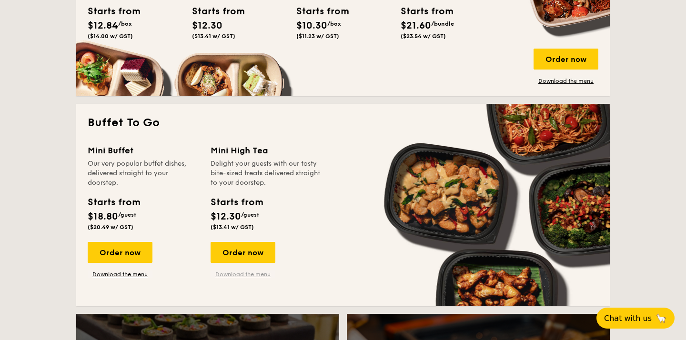 The width and height of the screenshot is (686, 340). I want to click on div: Mini High Tea, so click(266, 150).